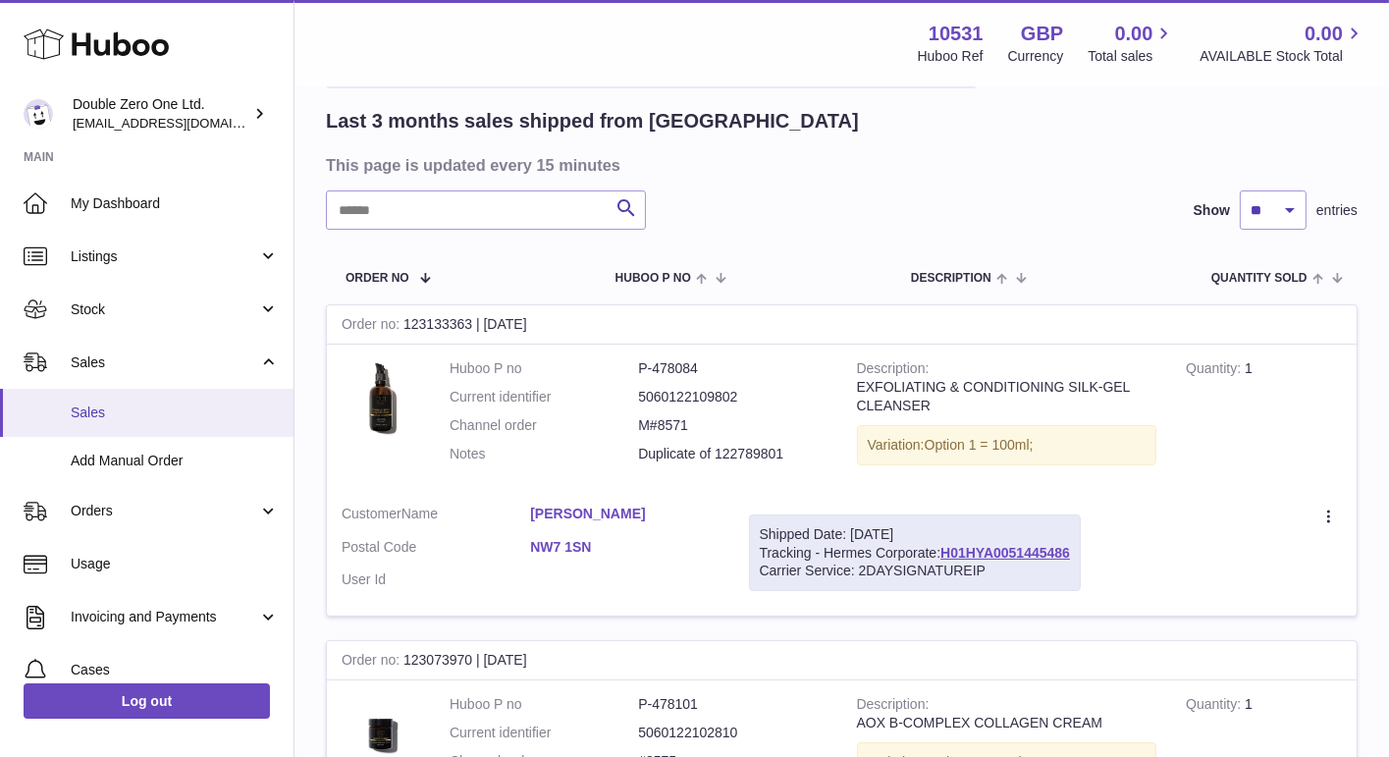 The height and width of the screenshot is (757, 1389). What do you see at coordinates (1041, 33) in the screenshot?
I see `strong: GBP` at bounding box center [1041, 33].